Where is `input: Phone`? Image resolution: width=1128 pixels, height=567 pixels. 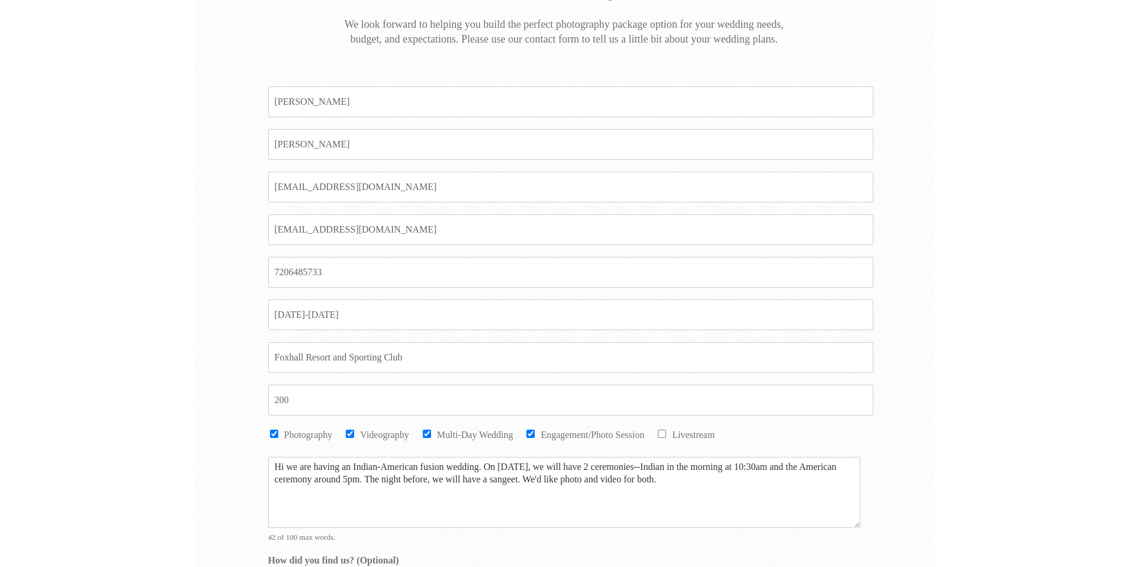 input: Phone is located at coordinates (571, 272).